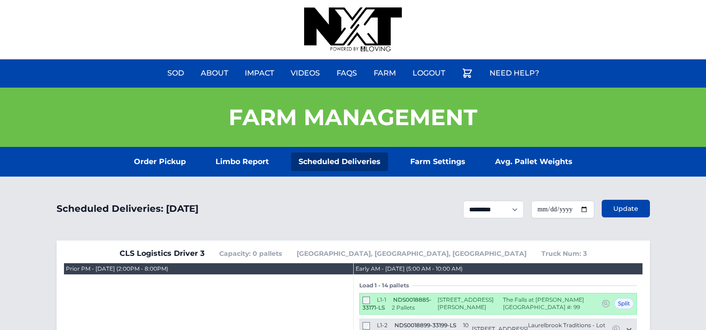 The width and height of the screenshot is (706, 330). What do you see at coordinates (429, 73) in the screenshot?
I see `a: Logout` at bounding box center [429, 73].